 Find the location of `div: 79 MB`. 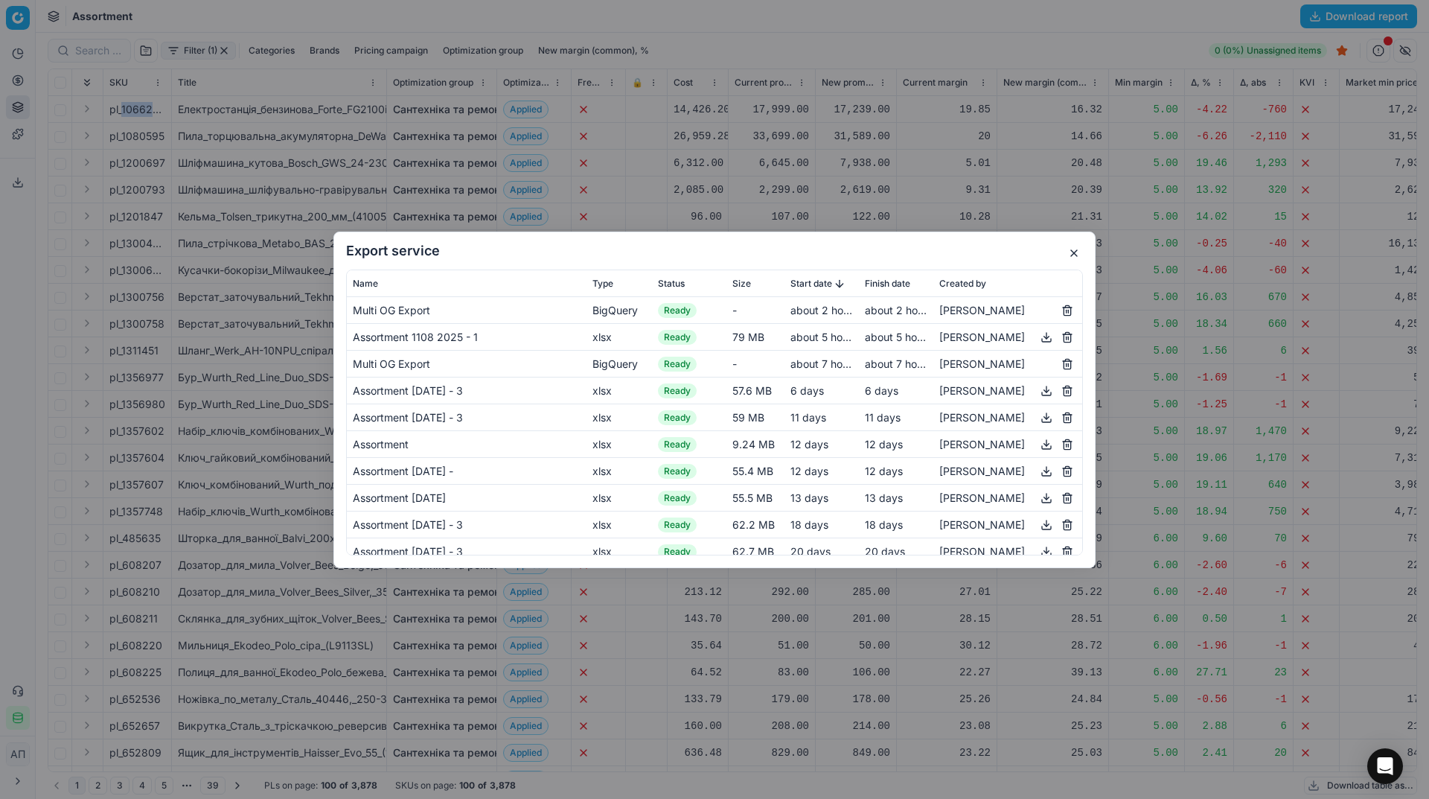

div: 79 MB is located at coordinates (756, 336).